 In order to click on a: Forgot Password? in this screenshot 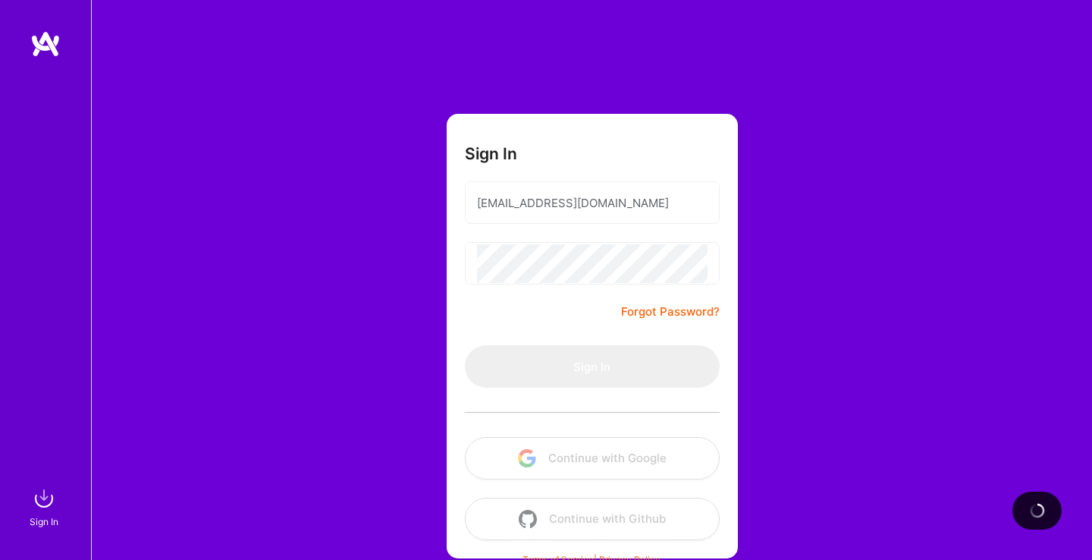, I will do `click(671, 312)`.